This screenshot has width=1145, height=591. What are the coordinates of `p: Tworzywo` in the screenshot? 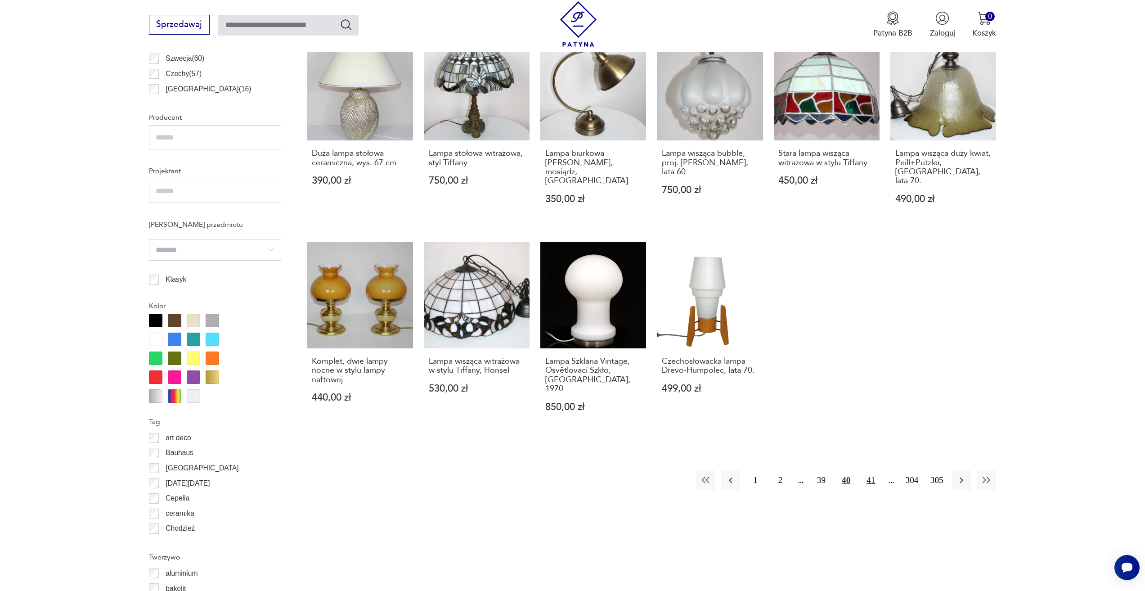 It's located at (215, 557).